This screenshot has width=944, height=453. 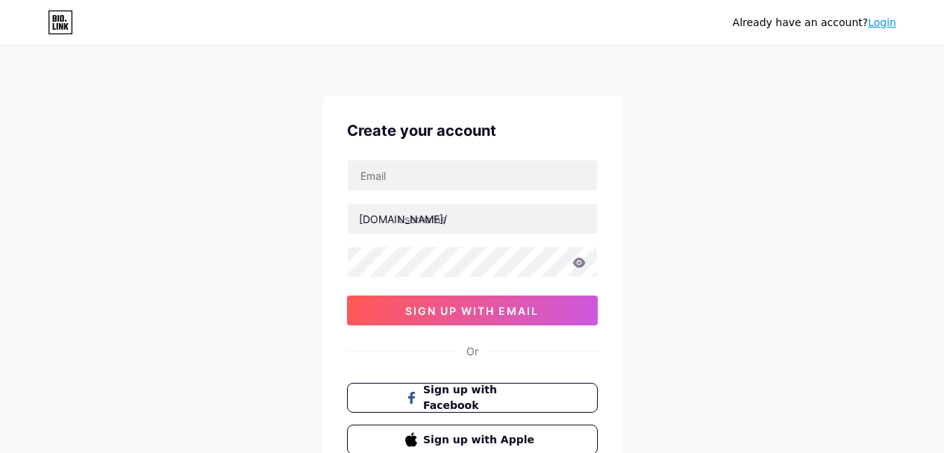 I want to click on span: Sign up with Apple, so click(x=481, y=440).